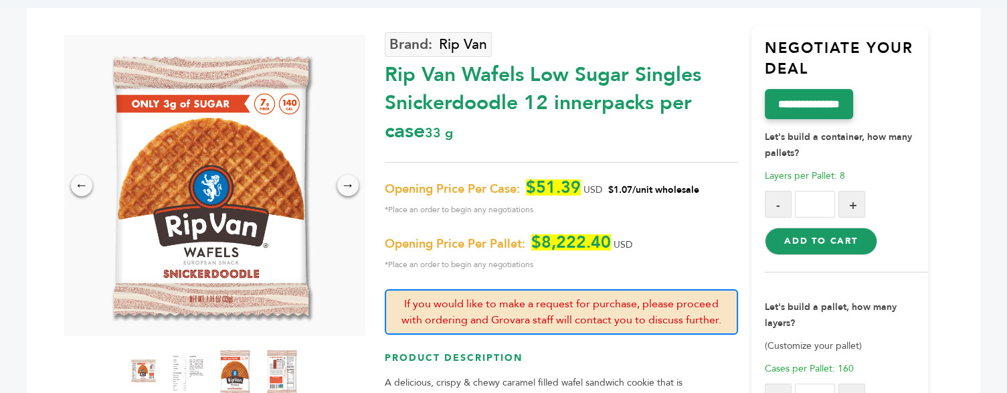 Image resolution: width=1007 pixels, height=393 pixels. What do you see at coordinates (654, 189) in the screenshot?
I see `span: $1.07/unit wholesale` at bounding box center [654, 189].